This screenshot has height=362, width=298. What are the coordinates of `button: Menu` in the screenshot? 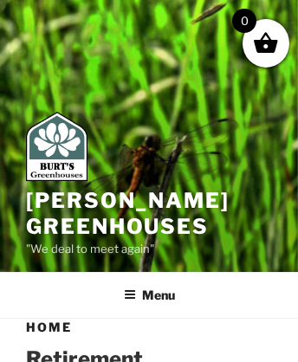 It's located at (149, 294).